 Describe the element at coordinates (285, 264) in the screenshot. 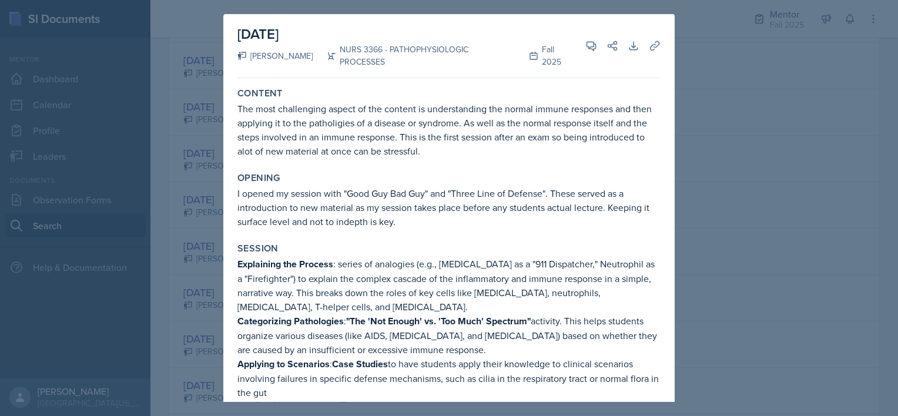

I see `strong: Explaining the Process` at that location.